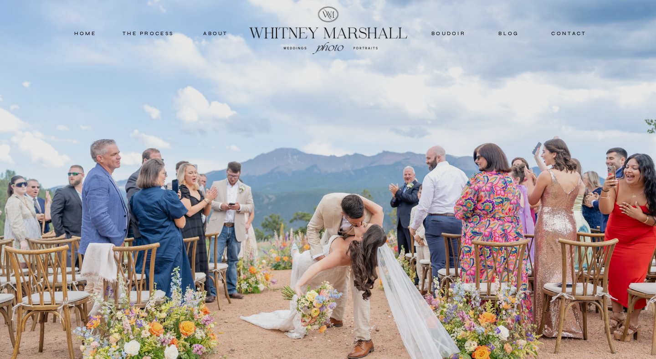  Describe the element at coordinates (216, 33) in the screenshot. I see `nav: about` at that location.